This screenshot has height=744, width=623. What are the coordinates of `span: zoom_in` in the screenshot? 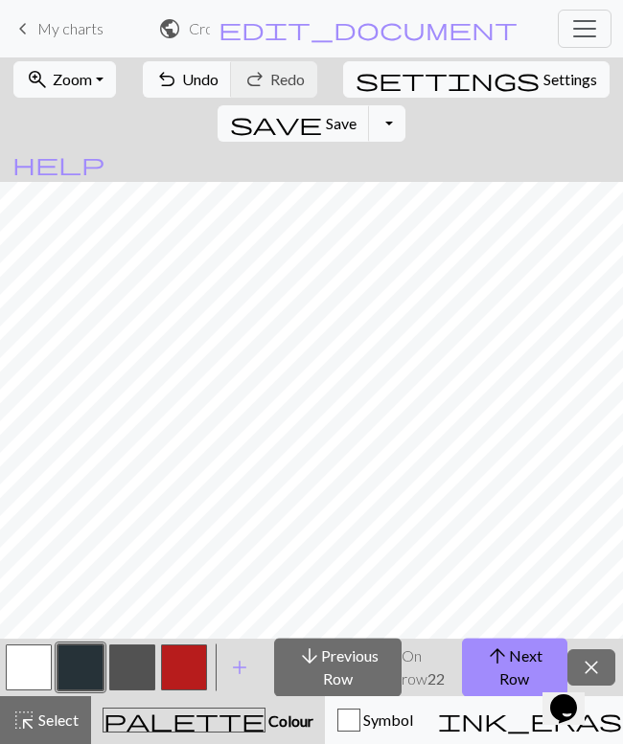 It's located at (37, 80).